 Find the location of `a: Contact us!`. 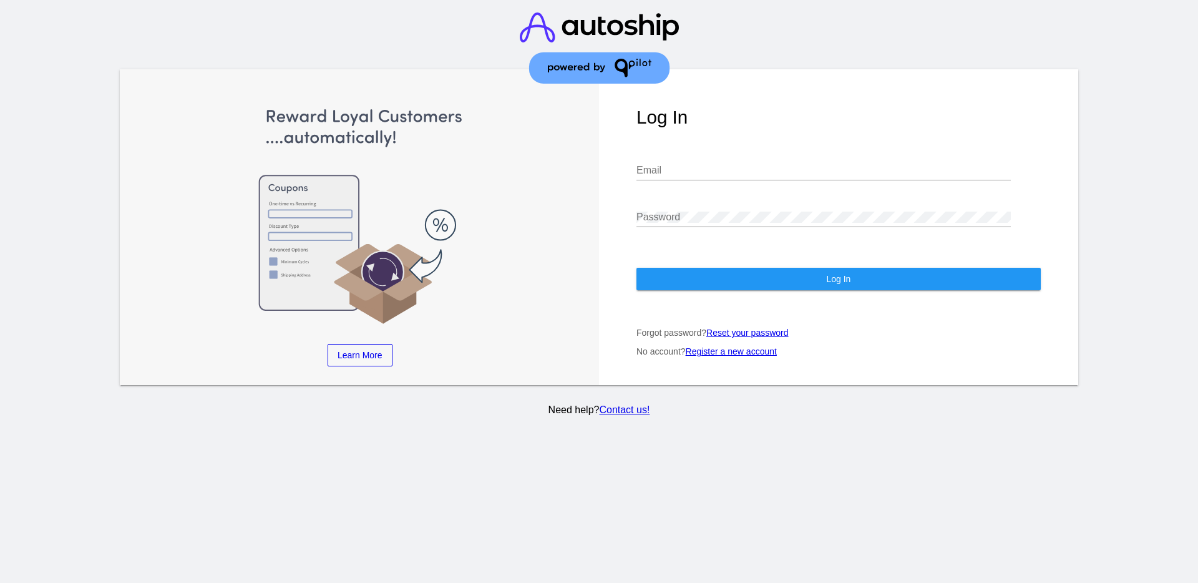

a: Contact us! is located at coordinates (624, 409).